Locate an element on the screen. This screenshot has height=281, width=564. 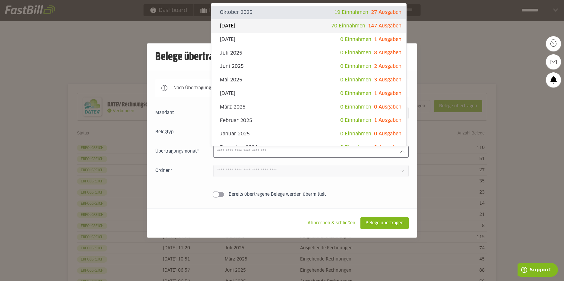
sl-button: Abbrechen & schließen is located at coordinates (331, 223).